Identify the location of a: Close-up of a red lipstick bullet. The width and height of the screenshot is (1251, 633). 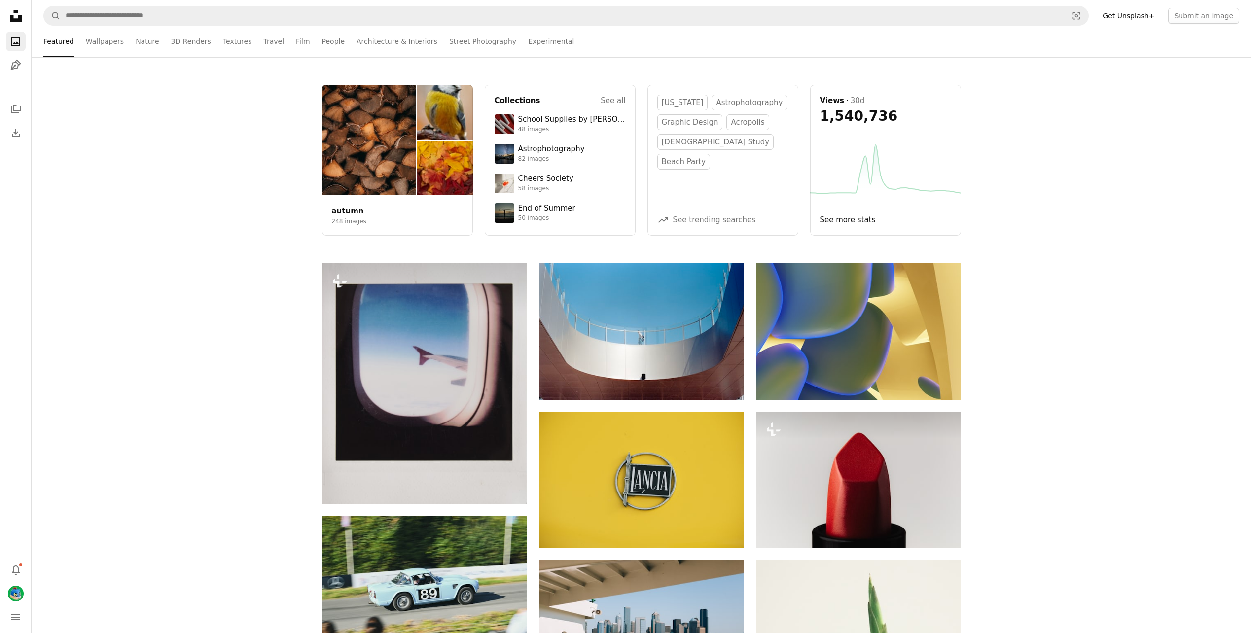
(858, 480).